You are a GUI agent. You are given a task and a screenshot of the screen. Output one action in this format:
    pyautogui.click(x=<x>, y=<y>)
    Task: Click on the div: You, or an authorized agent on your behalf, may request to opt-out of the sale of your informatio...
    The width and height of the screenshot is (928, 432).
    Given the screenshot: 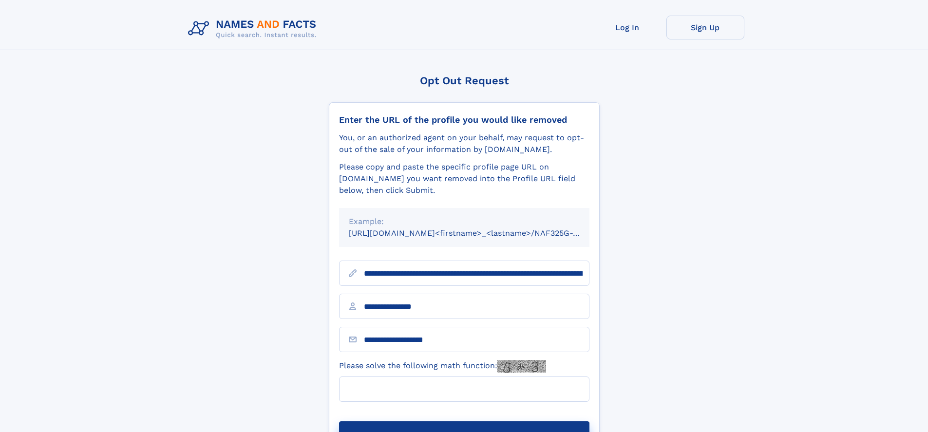 What is the action you would take?
    pyautogui.click(x=464, y=144)
    